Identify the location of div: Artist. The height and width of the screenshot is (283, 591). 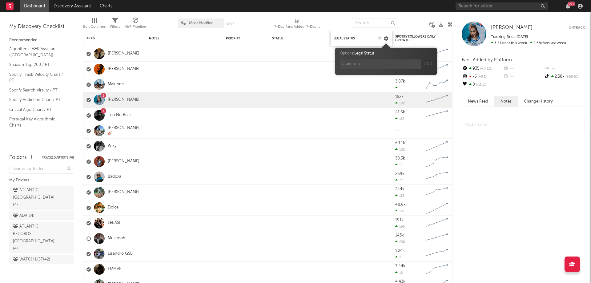
(110, 38).